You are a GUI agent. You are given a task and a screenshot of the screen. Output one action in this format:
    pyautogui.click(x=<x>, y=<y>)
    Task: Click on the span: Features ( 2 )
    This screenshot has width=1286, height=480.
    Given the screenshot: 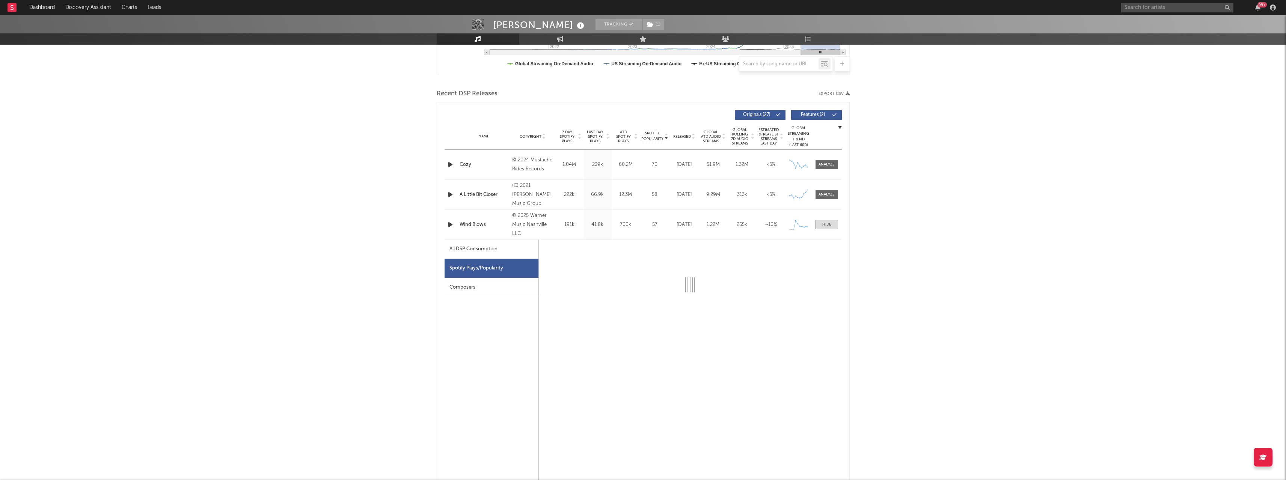 What is the action you would take?
    pyautogui.click(x=814, y=115)
    